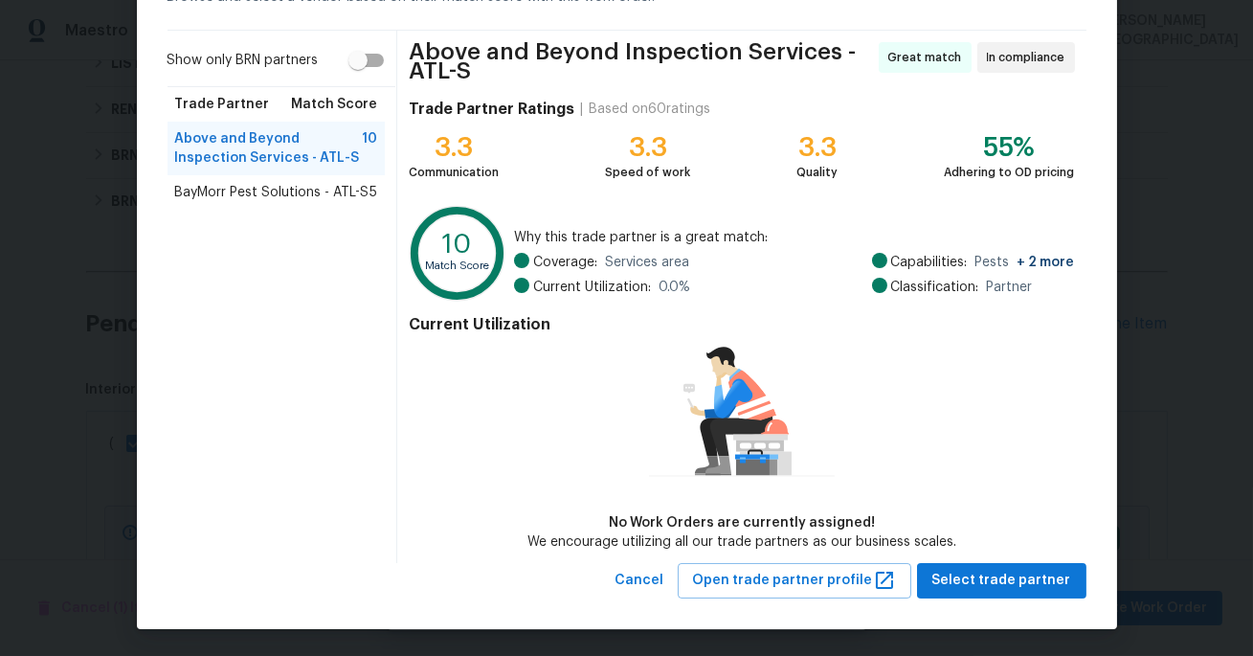 This screenshot has height=656, width=1253. What do you see at coordinates (742, 523) in the screenshot?
I see `div: No Work Orders are currently assigned!` at bounding box center [742, 523].